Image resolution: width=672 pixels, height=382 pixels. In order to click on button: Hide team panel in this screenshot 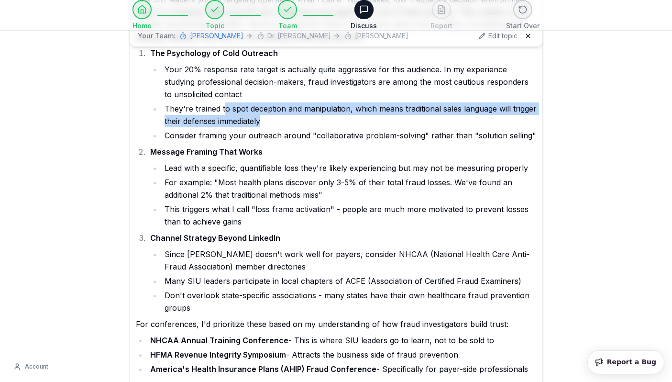, I will do `click(528, 36)`.